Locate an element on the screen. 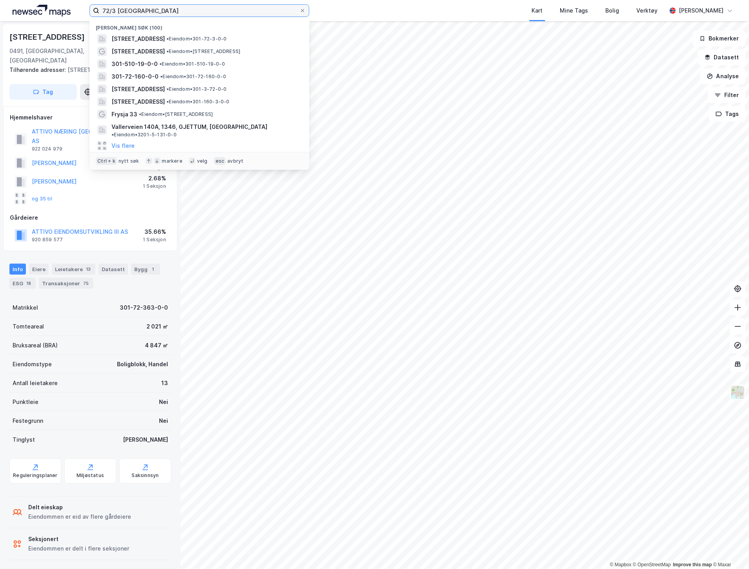  button: Tags is located at coordinates (728, 114).